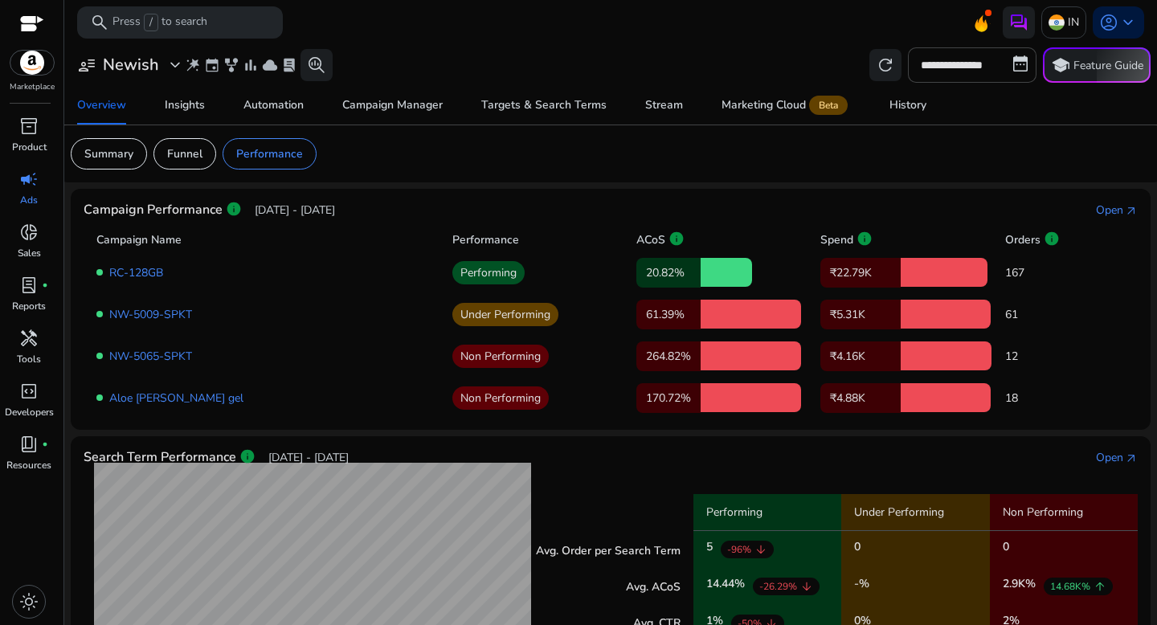 The image size is (1157, 625). Describe the element at coordinates (651, 239) in the screenshot. I see `p: ACoS` at that location.